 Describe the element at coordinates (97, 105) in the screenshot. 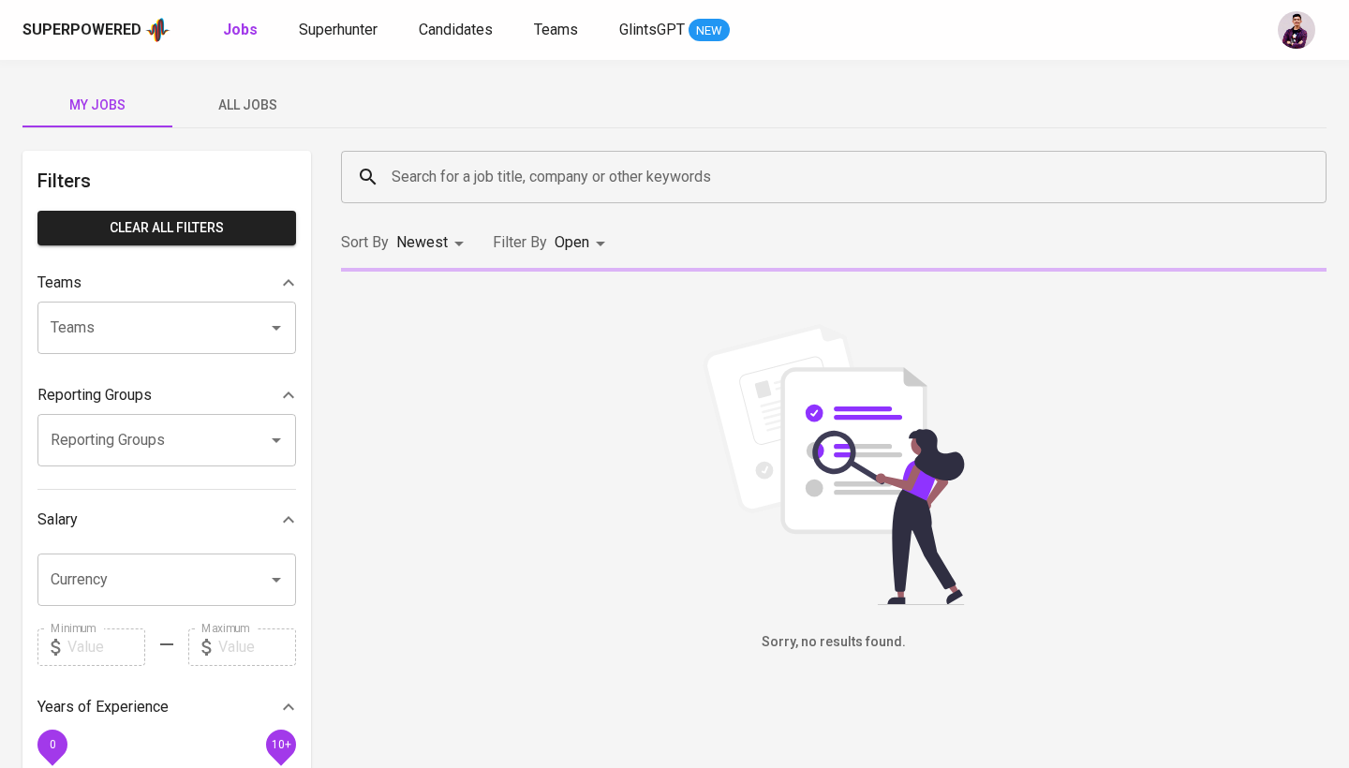

I see `span: My Jobs` at that location.